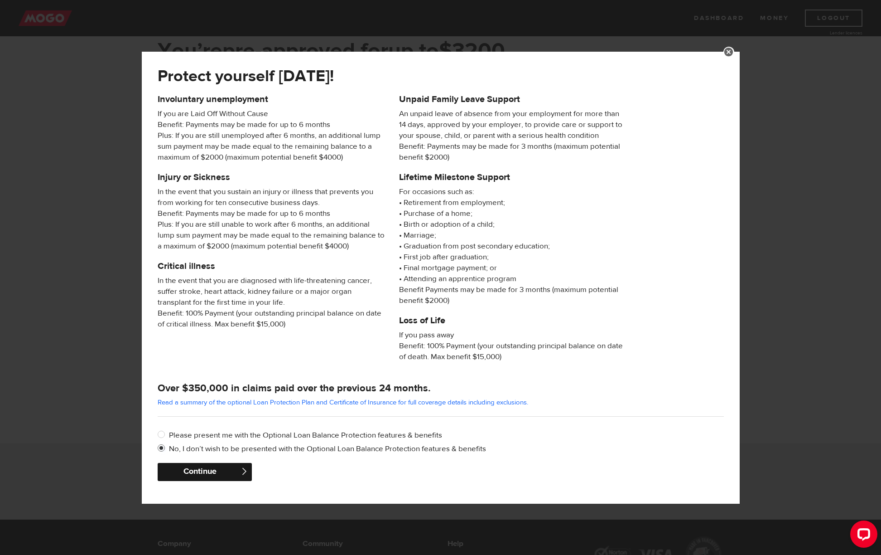 This screenshot has height=555, width=881. What do you see at coordinates (343, 402) in the screenshot?
I see `a: Read a summary of the optional Loan Protection Plan and Certificate of Insurance for full coverag...` at bounding box center [343, 402].